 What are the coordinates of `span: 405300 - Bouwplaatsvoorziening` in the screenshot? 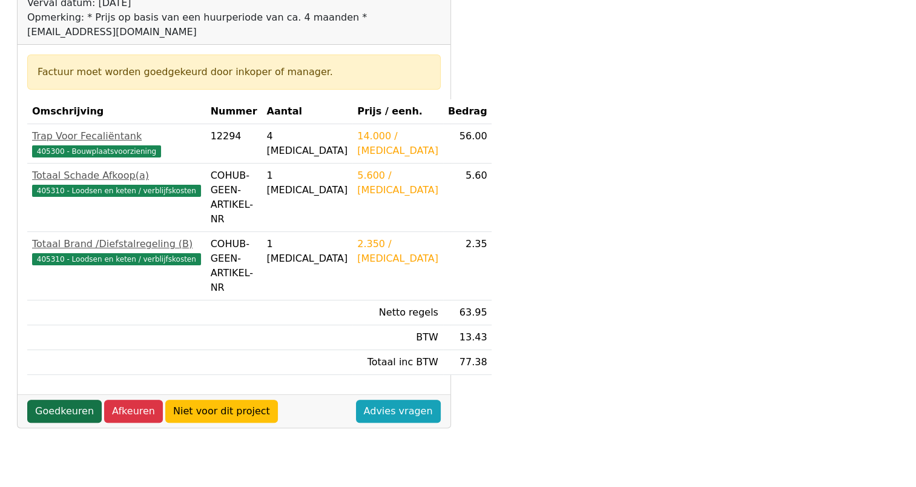 It's located at (96, 151).